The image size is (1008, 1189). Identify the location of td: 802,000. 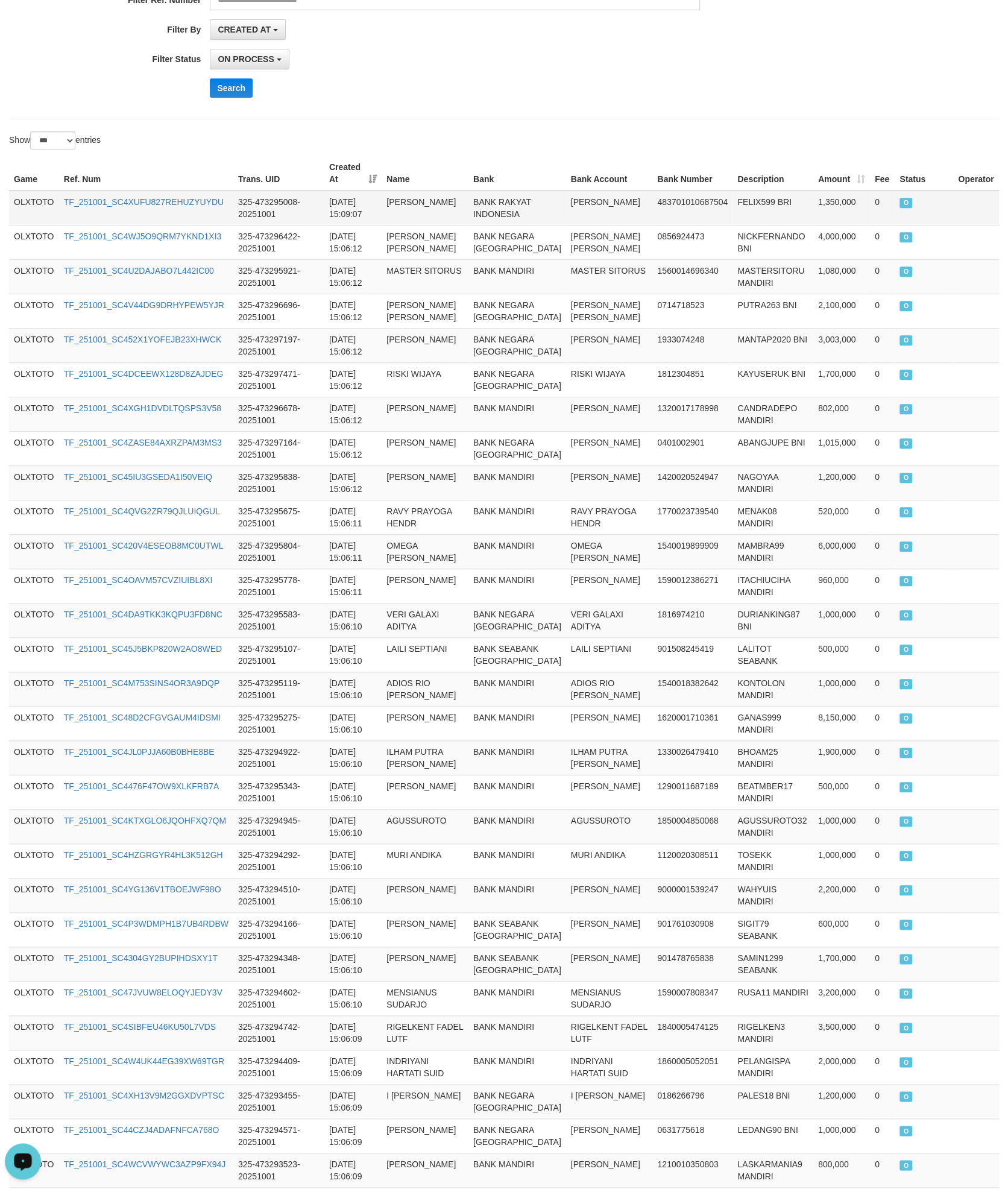
(842, 413).